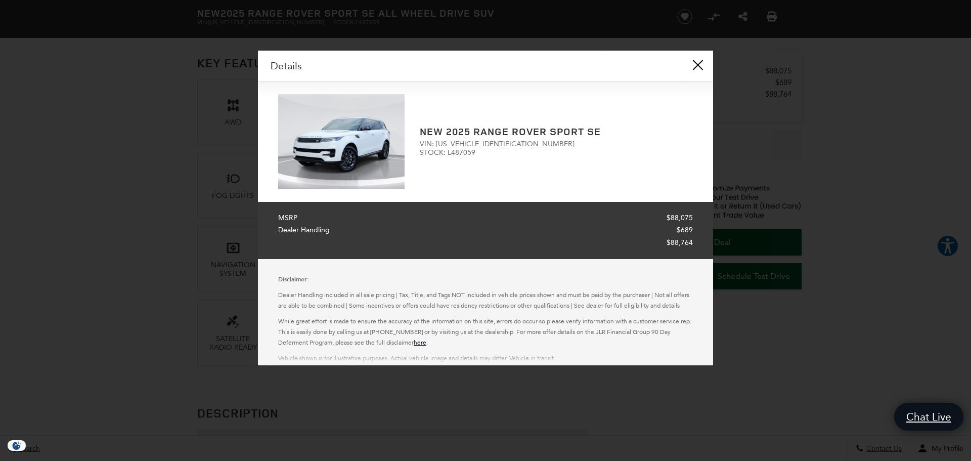  What do you see at coordinates (556, 132) in the screenshot?
I see `h2: New 2025 Range Rover Sport SE` at bounding box center [556, 132].